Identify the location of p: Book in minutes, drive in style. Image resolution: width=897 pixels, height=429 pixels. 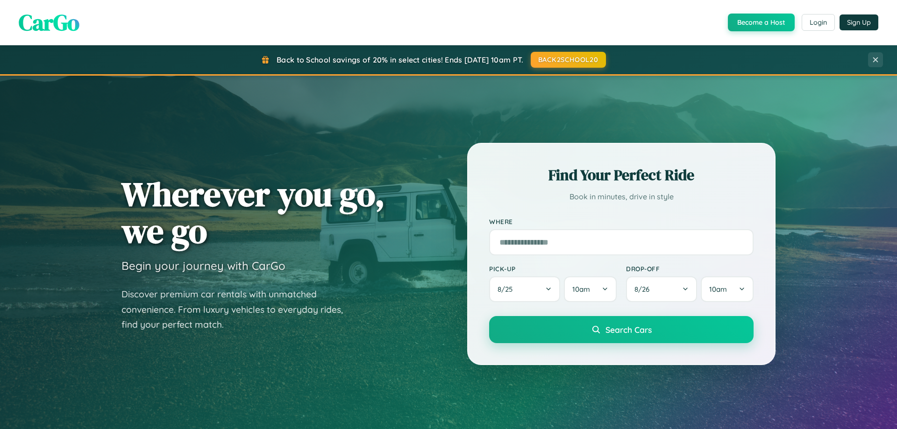
(621, 197).